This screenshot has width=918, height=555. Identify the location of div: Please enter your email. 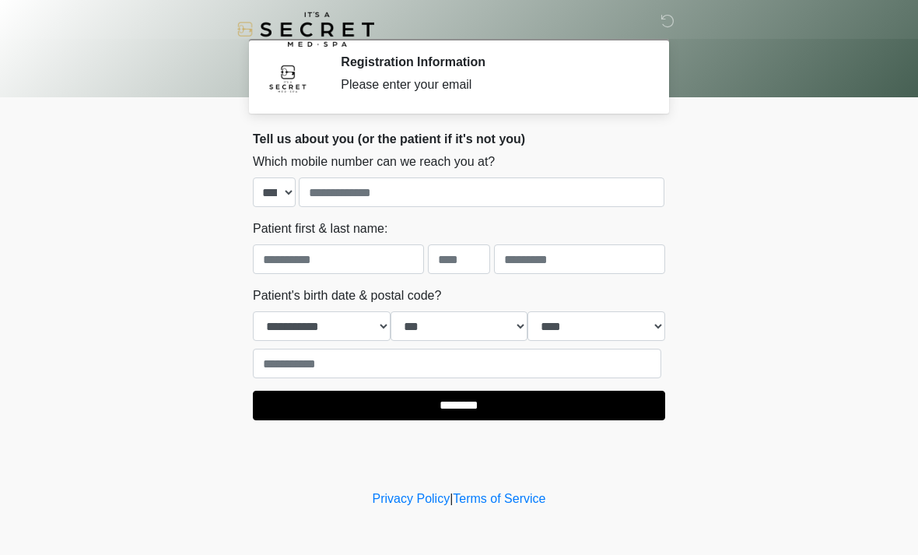
(491, 85).